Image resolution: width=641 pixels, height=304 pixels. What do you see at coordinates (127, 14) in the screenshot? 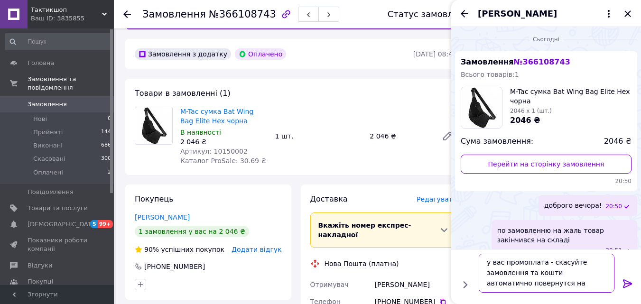
I see `div: Повернутися назад` at bounding box center [127, 14].